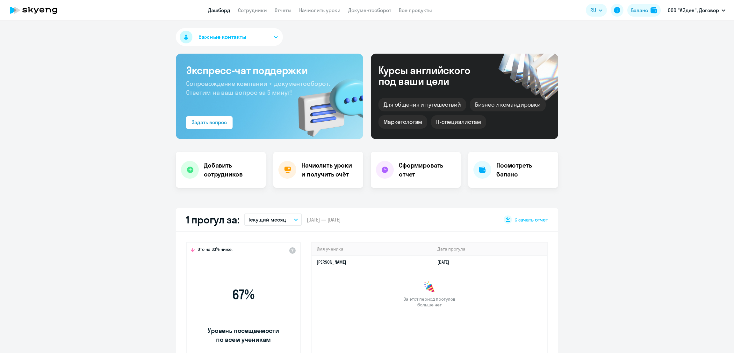 Image resolution: width=734 pixels, height=353 pixels. I want to click on h4: Добавить сотрудников, so click(232, 170).